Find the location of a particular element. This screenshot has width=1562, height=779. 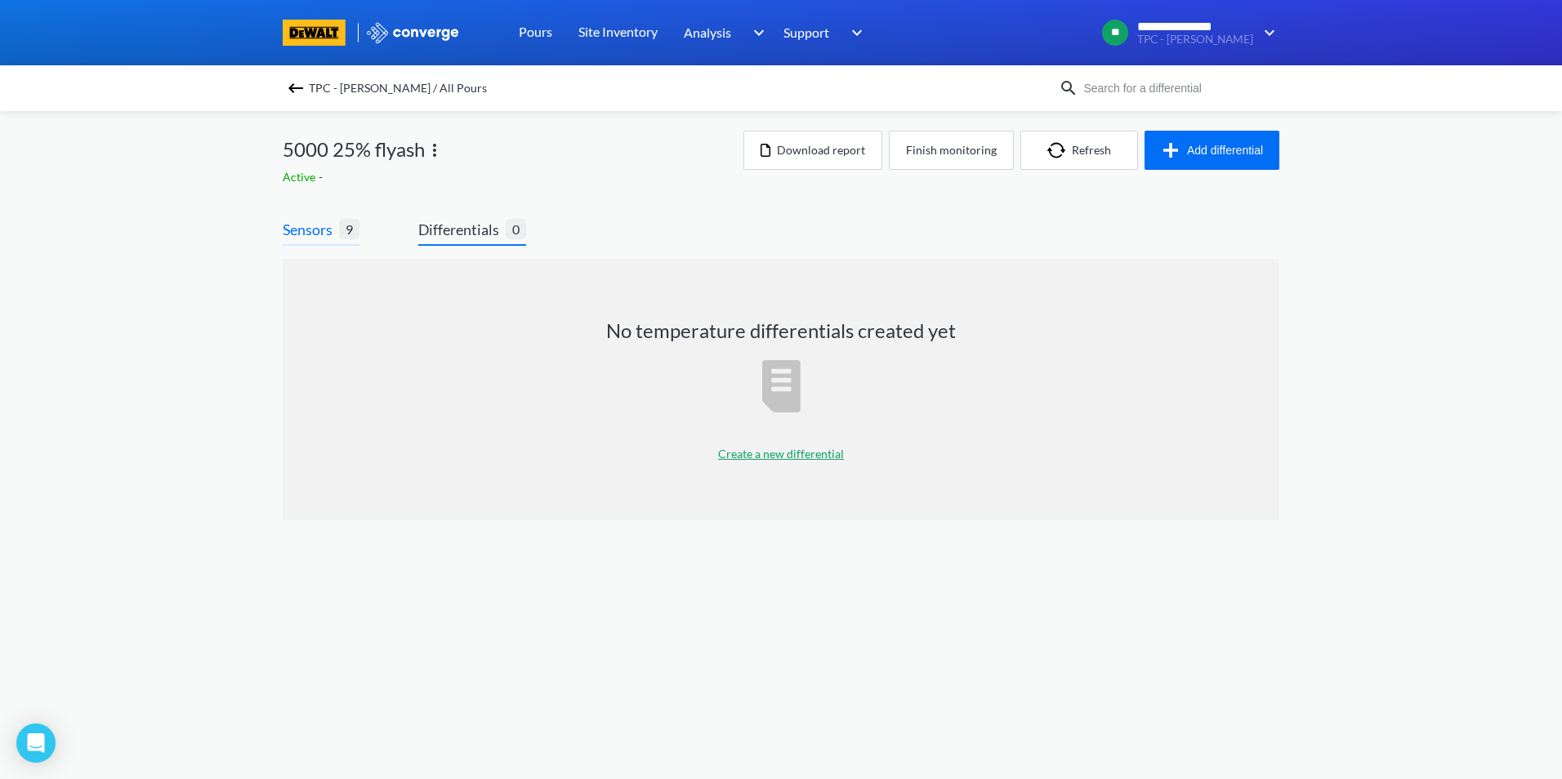

span: 0 is located at coordinates (516, 229).